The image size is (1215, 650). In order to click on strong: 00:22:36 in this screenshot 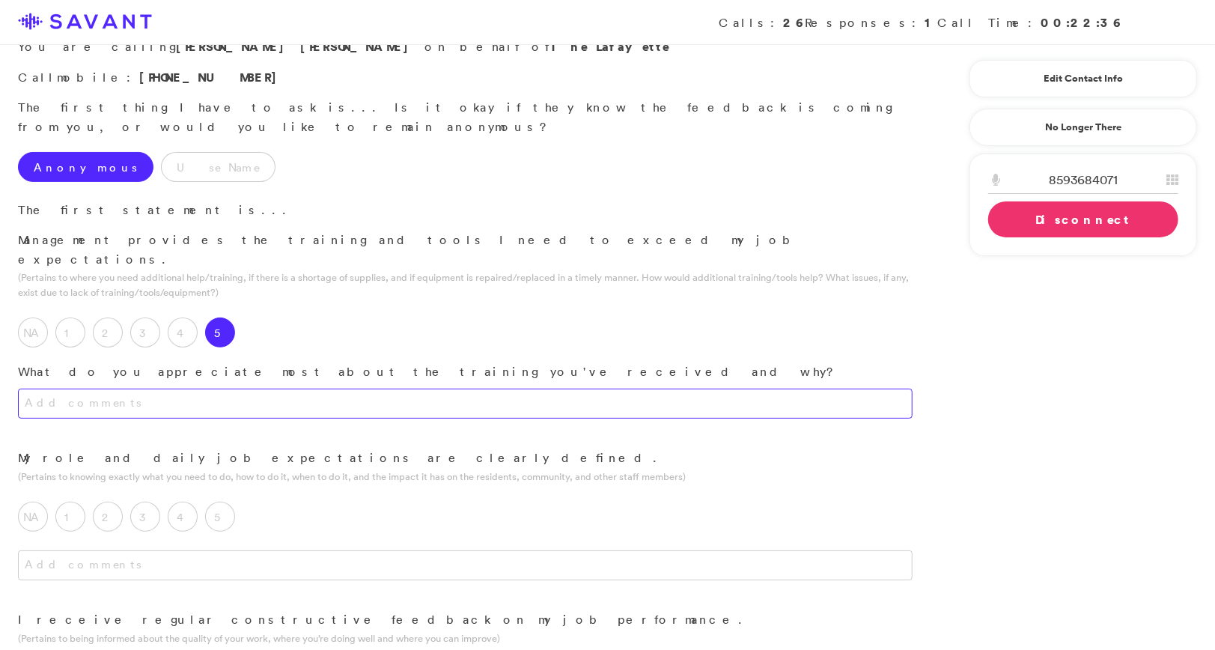, I will do `click(1081, 22)`.